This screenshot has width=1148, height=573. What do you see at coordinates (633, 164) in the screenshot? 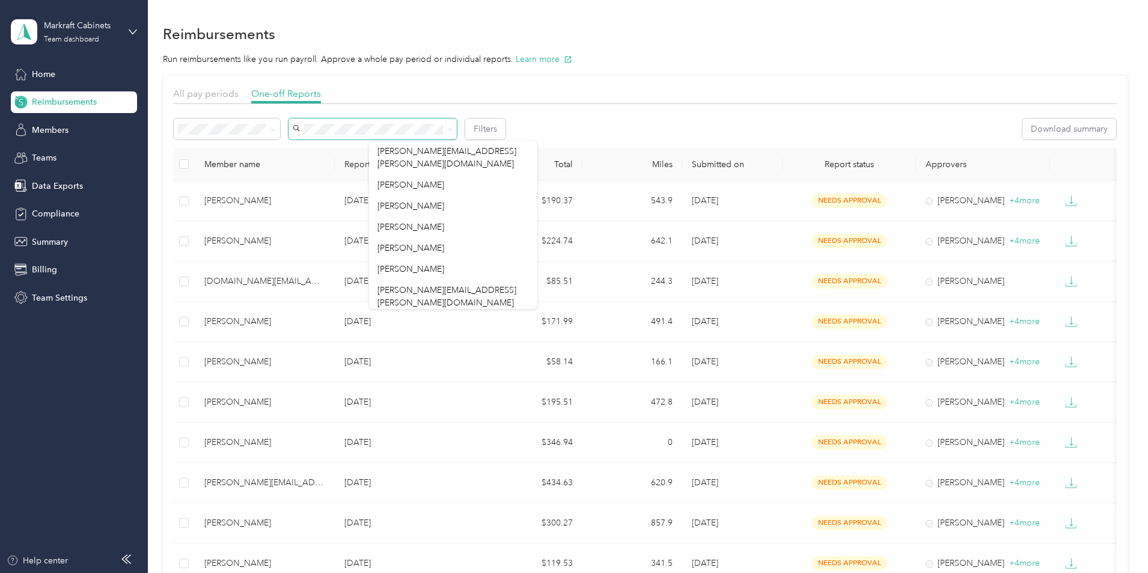
I see `div: Miles` at bounding box center [633, 164].